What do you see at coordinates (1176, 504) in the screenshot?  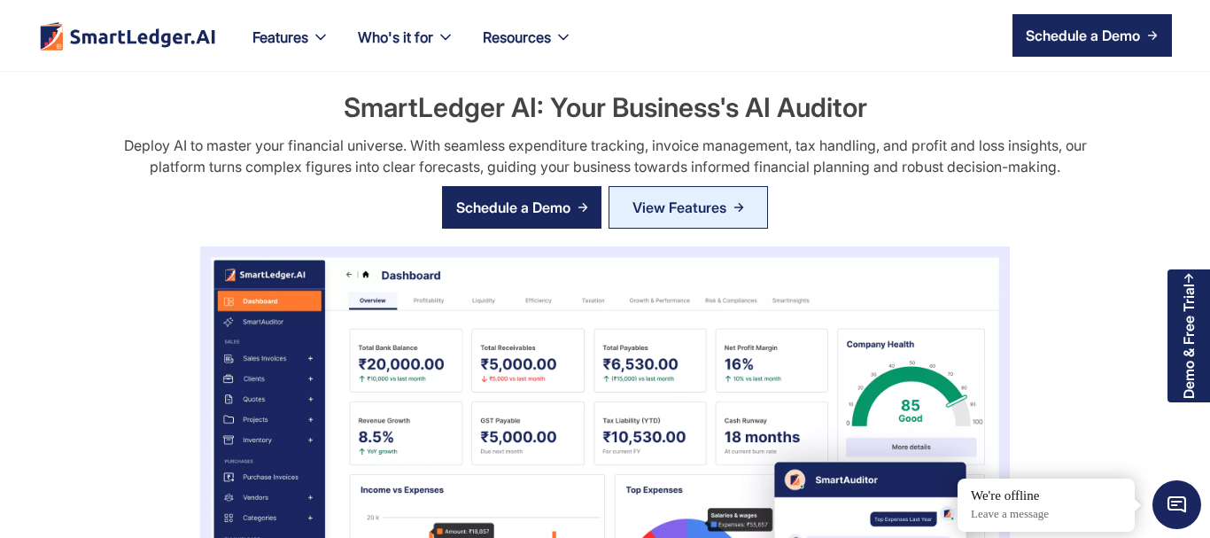 I see `div: Chat Widget` at bounding box center [1176, 504].